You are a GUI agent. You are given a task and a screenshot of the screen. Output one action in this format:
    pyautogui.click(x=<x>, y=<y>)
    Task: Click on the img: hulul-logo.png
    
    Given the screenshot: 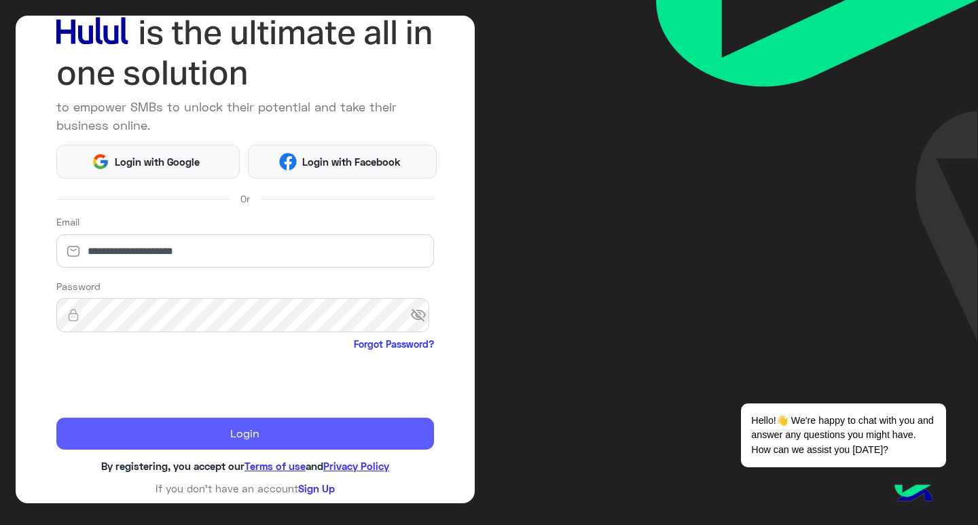 What is the action you would take?
    pyautogui.click(x=913, y=494)
    